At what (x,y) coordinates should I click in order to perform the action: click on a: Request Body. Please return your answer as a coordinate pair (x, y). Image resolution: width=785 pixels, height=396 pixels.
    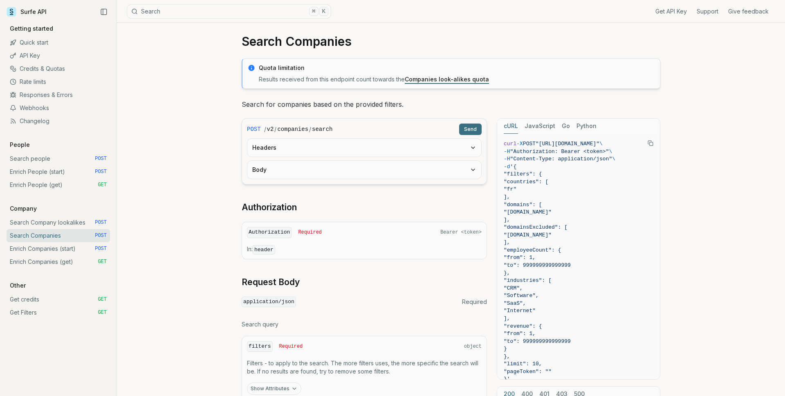
    Looking at the image, I should click on (271, 282).